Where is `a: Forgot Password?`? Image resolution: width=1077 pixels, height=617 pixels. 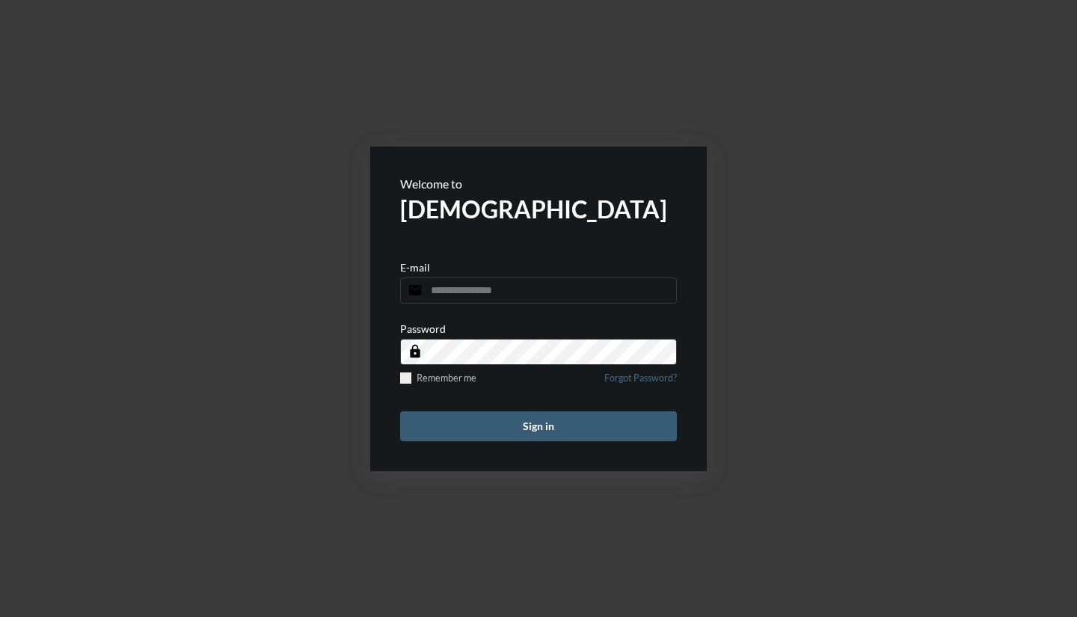
a: Forgot Password? is located at coordinates (640, 382).